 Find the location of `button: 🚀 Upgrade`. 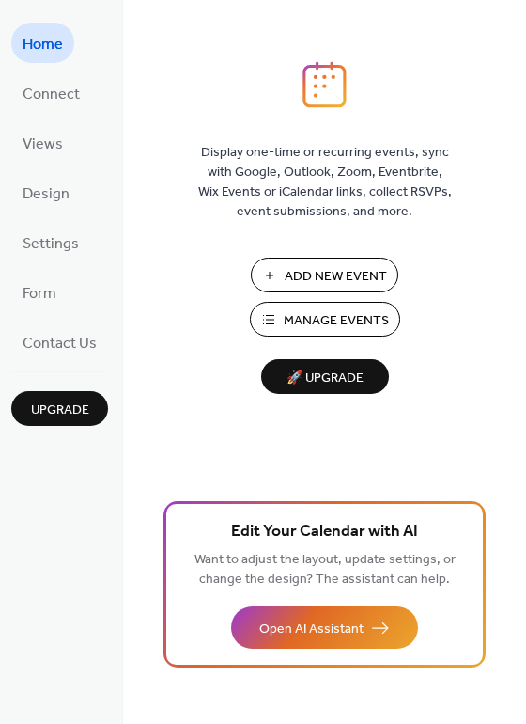

button: 🚀 Upgrade is located at coordinates (325, 376).